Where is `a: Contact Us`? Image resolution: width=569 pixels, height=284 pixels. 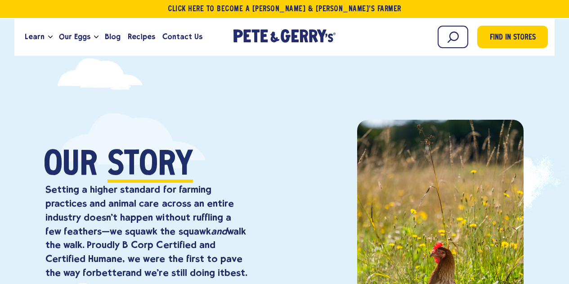 a: Contact Us is located at coordinates (182, 37).